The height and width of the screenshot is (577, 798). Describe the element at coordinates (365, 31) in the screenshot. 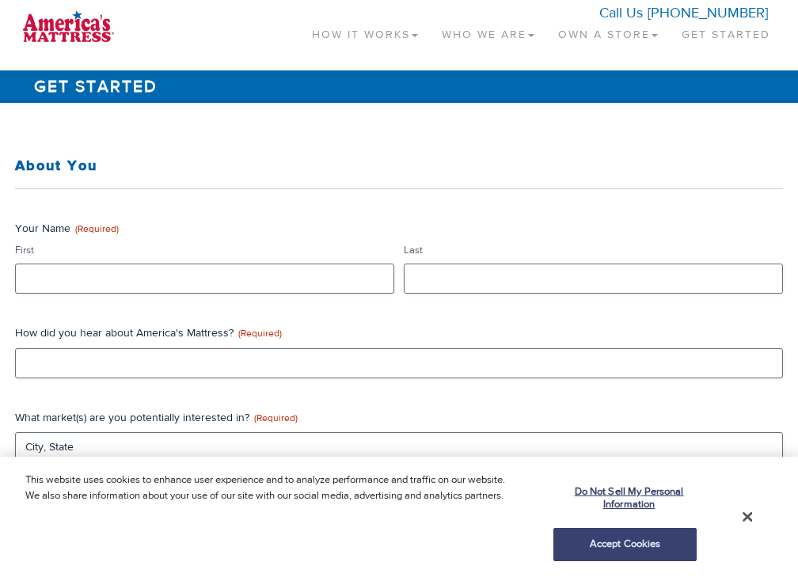

I see `a: How It Works` at that location.